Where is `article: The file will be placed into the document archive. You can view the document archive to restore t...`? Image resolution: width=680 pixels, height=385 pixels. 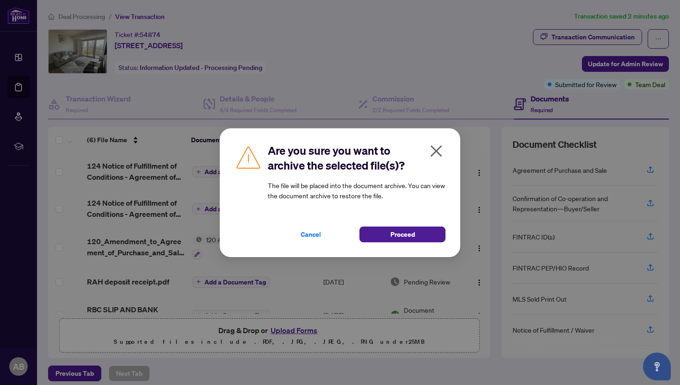
article: The file will be placed into the document archive. You can view the document archive to restore t... is located at coordinates (357, 190).